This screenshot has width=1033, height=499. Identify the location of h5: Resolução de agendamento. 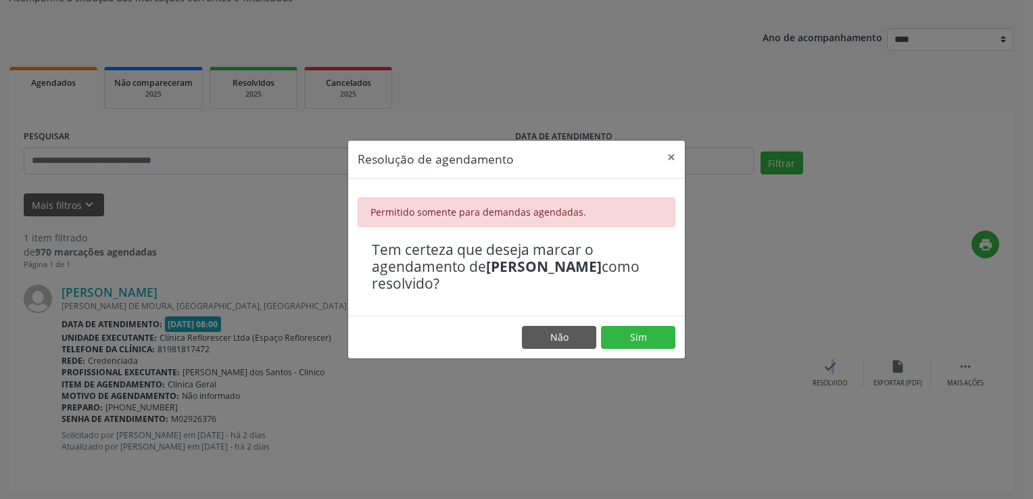
(435, 159).